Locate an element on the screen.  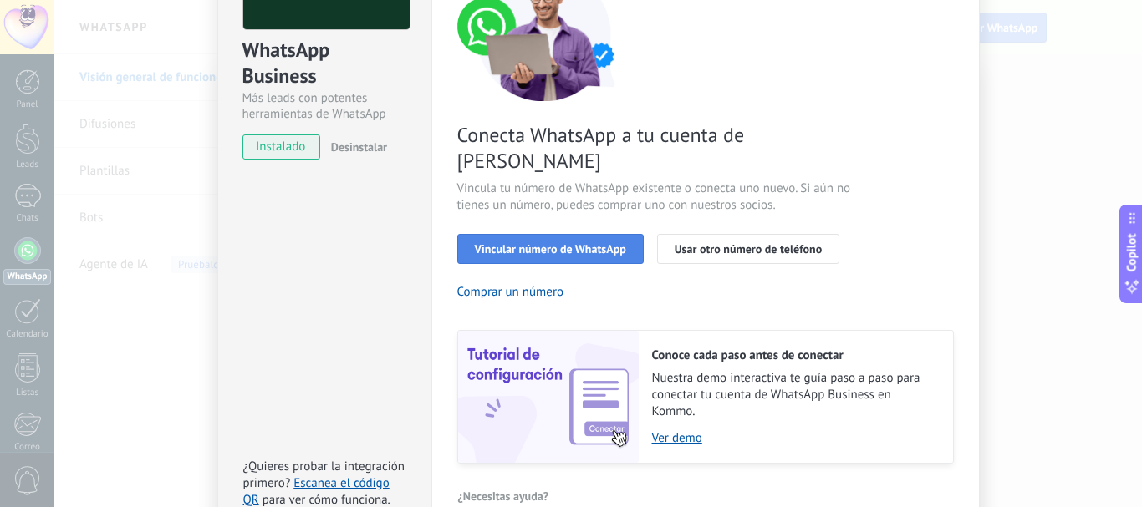
span: Desinstalar is located at coordinates (359, 147).